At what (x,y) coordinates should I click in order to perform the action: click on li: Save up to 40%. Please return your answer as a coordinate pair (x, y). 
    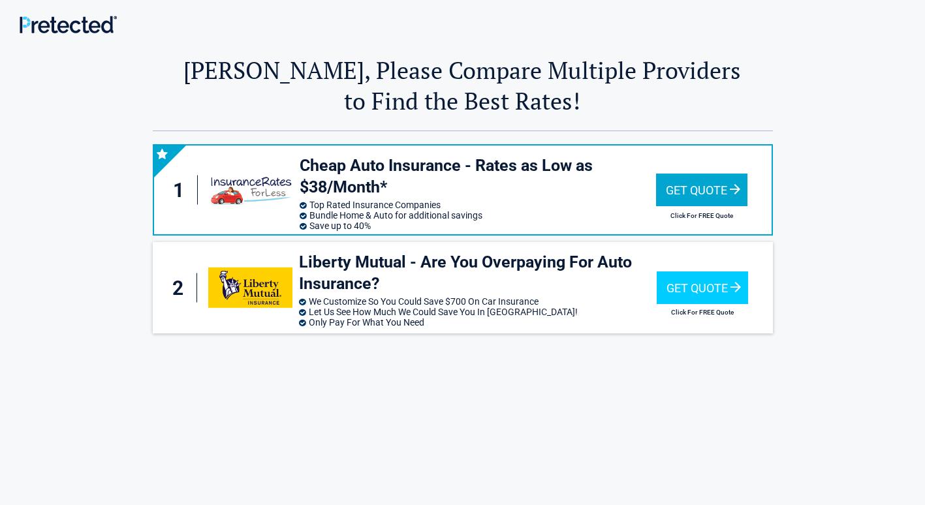
    Looking at the image, I should click on (478, 226).